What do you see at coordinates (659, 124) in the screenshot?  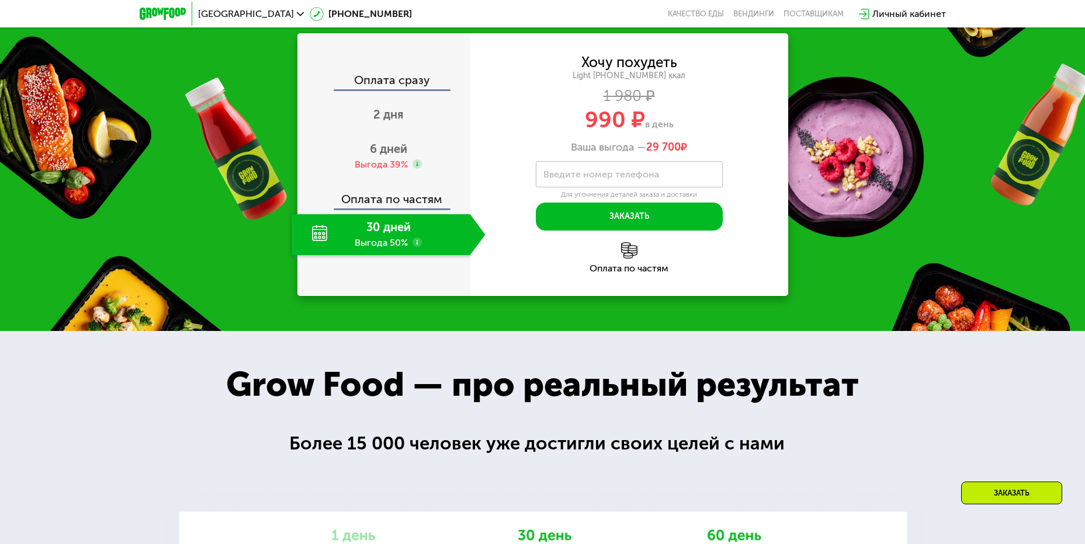 I see `span: в день` at bounding box center [659, 124].